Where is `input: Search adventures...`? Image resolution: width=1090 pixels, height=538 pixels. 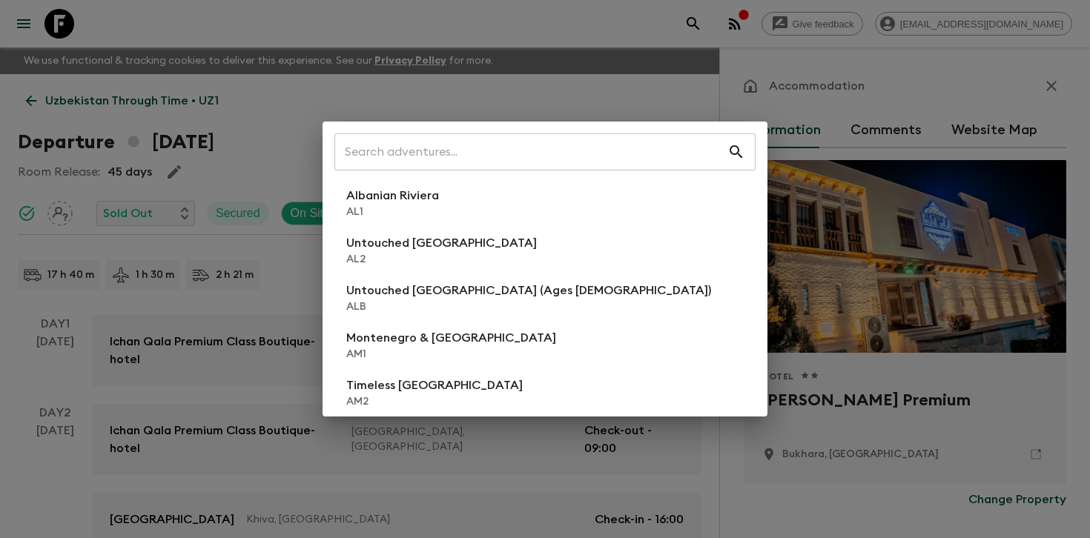
input: Search adventures... is located at coordinates (531, 152).